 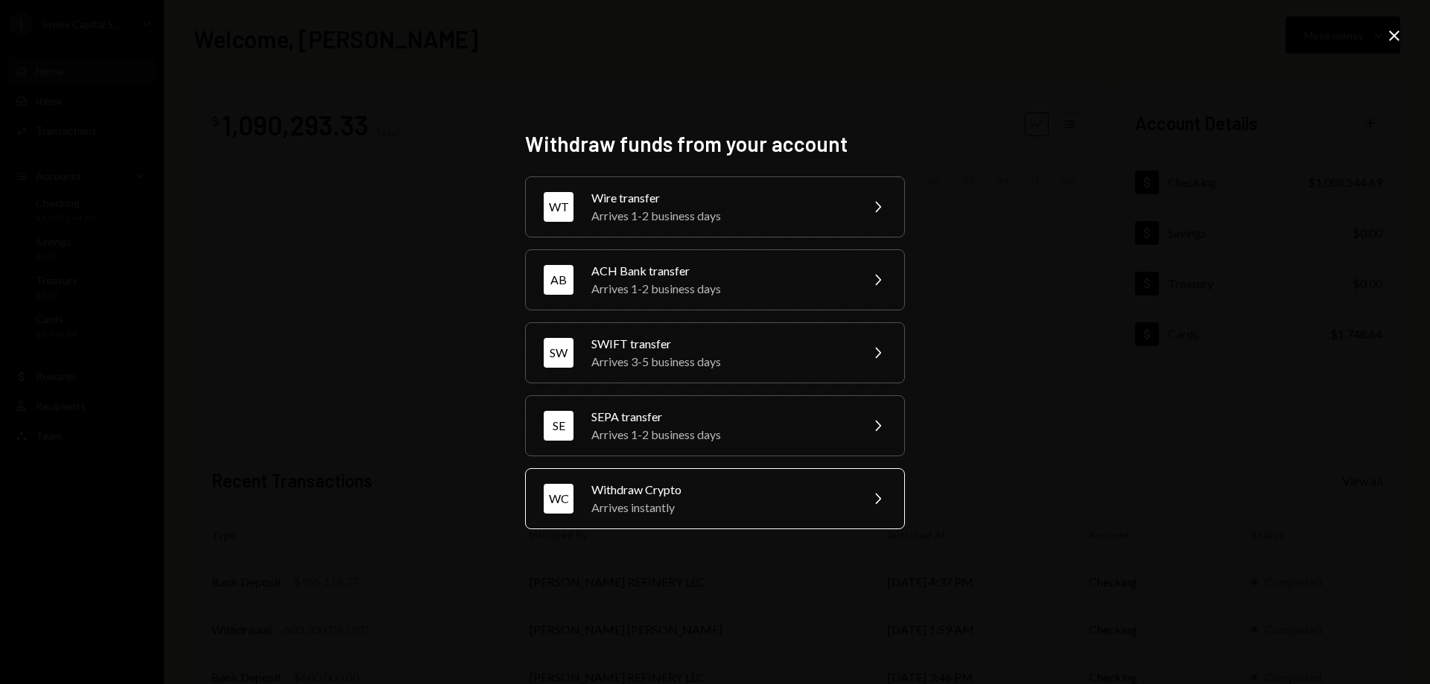 What do you see at coordinates (559, 426) in the screenshot?
I see `div: SE` at bounding box center [559, 426].